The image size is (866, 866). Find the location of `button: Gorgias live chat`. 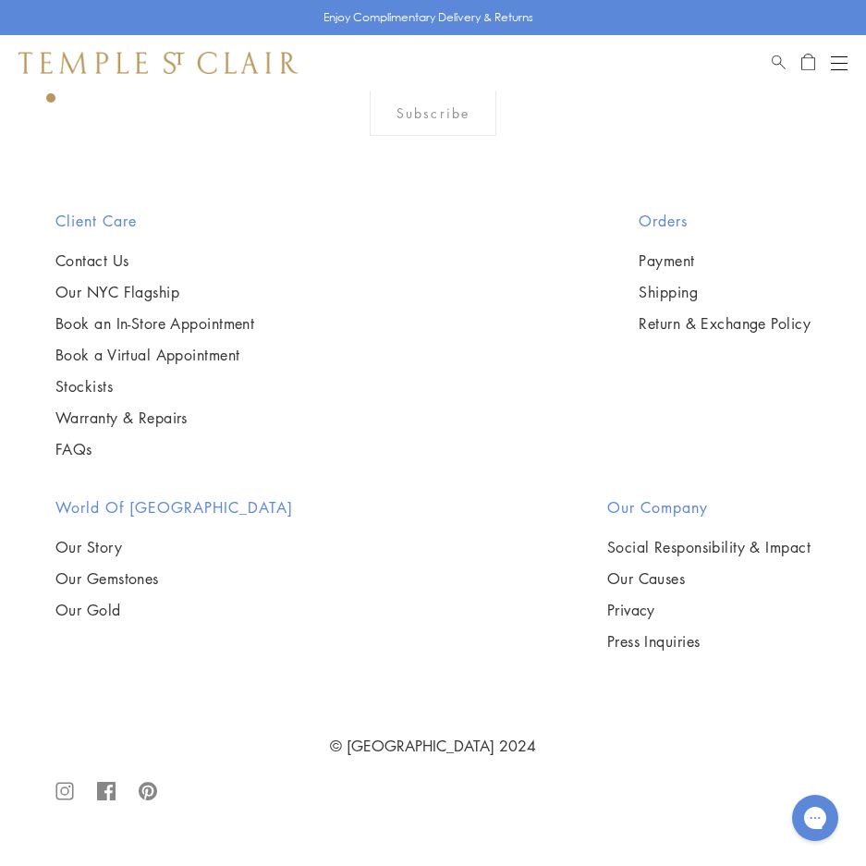

button: Gorgias live chat is located at coordinates (32, 30).